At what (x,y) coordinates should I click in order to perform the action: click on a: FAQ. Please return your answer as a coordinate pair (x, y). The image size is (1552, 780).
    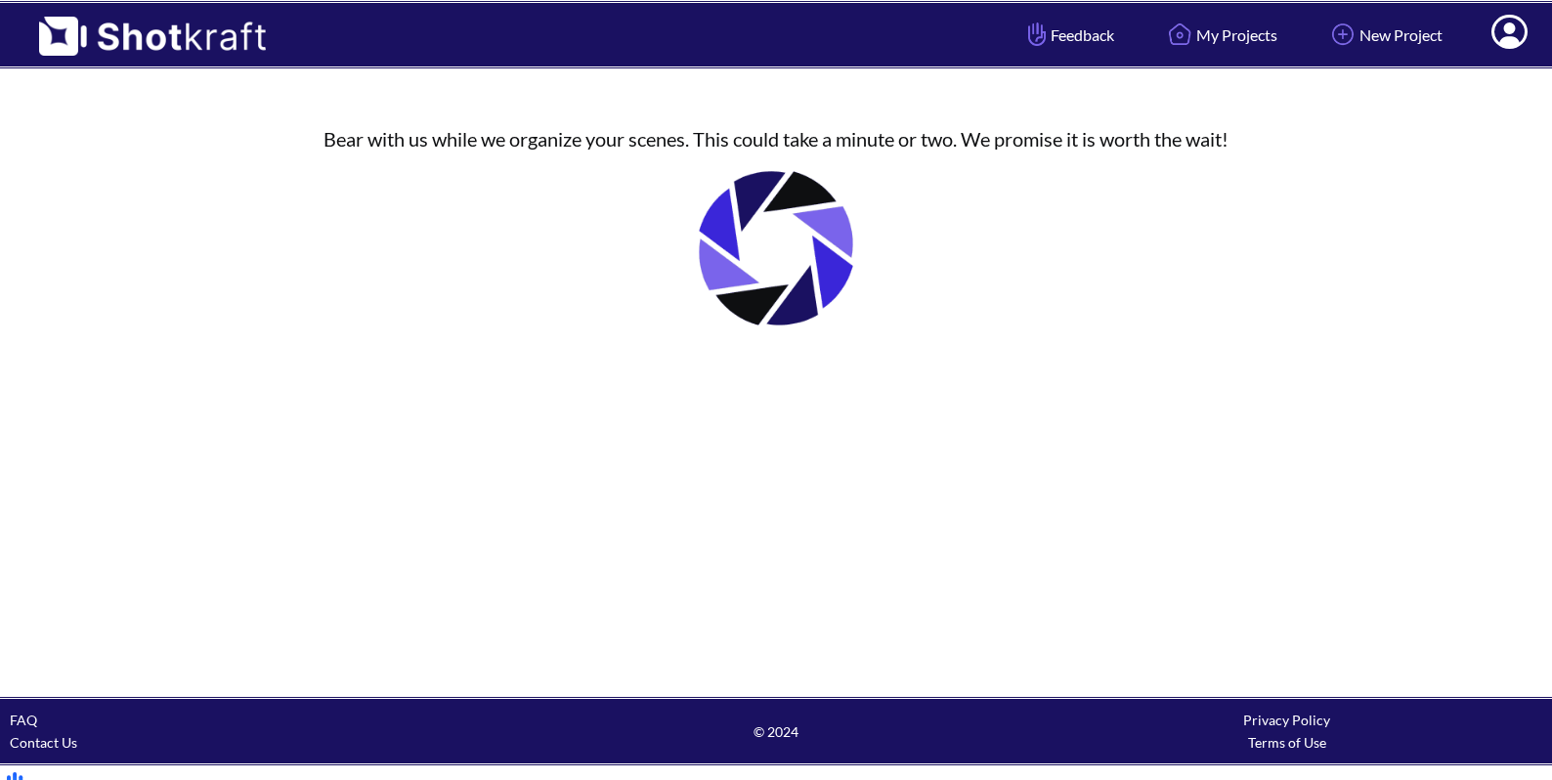
    Looking at the image, I should click on (23, 719).